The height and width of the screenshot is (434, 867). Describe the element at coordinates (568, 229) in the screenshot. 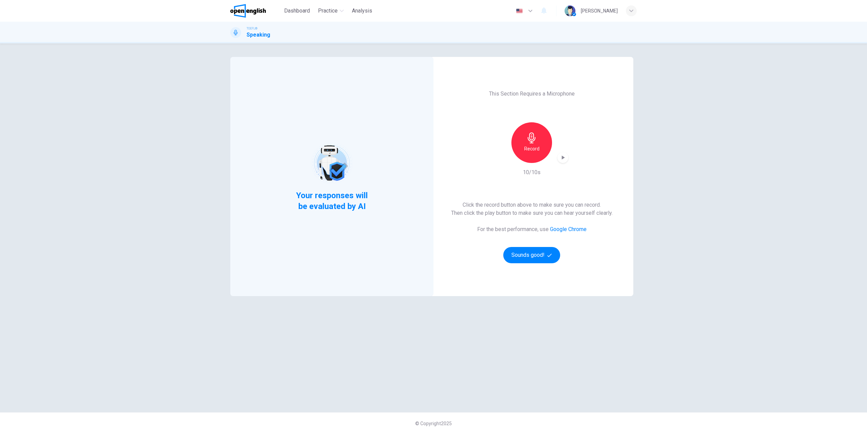

I see `a: Google Chrome` at that location.